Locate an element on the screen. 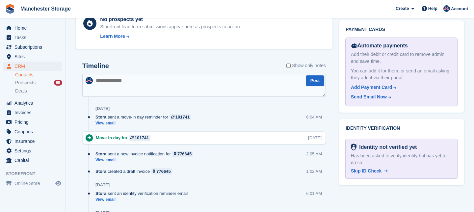  span: Account is located at coordinates (459, 9).